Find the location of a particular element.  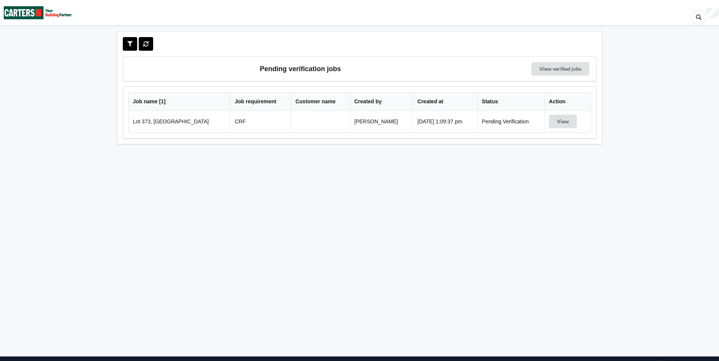

td: Pending Verification is located at coordinates (510, 122).